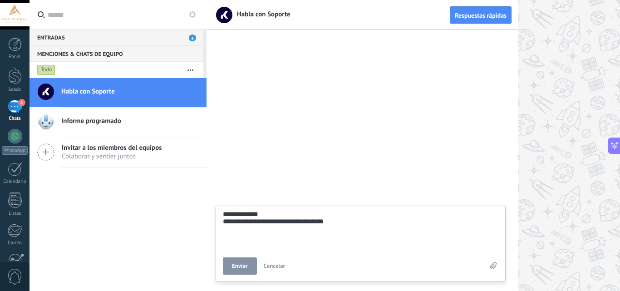 The image size is (620, 291). What do you see at coordinates (15, 119) in the screenshot?
I see `div: Chats` at bounding box center [15, 119].